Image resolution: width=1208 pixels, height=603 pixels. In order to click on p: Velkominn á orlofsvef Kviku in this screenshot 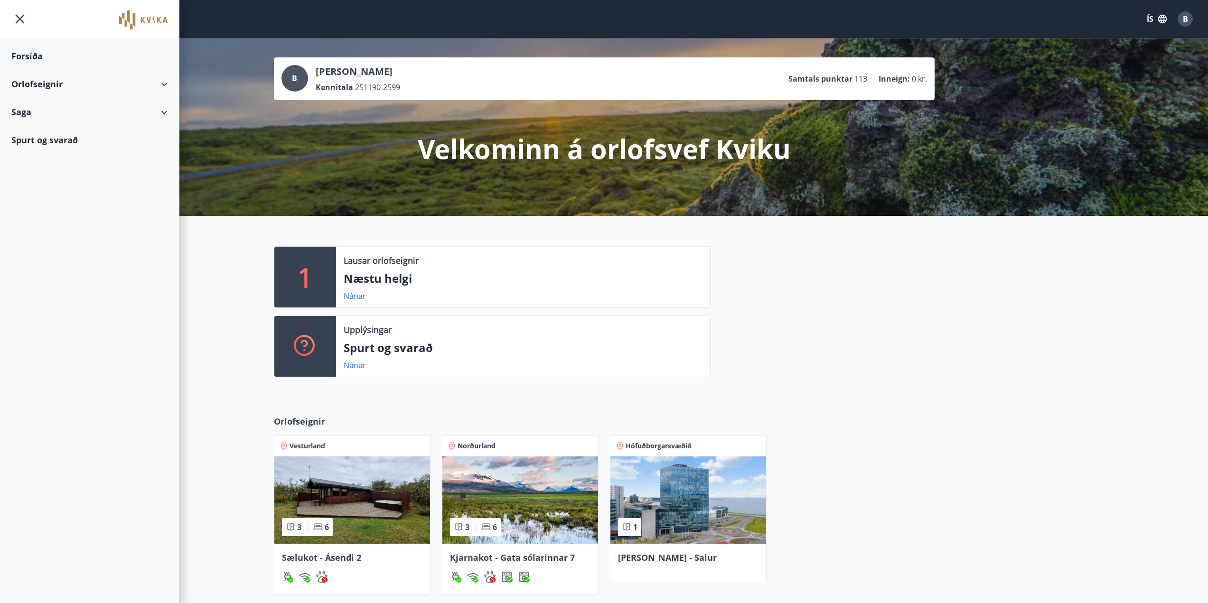, I will do `click(604, 149)`.